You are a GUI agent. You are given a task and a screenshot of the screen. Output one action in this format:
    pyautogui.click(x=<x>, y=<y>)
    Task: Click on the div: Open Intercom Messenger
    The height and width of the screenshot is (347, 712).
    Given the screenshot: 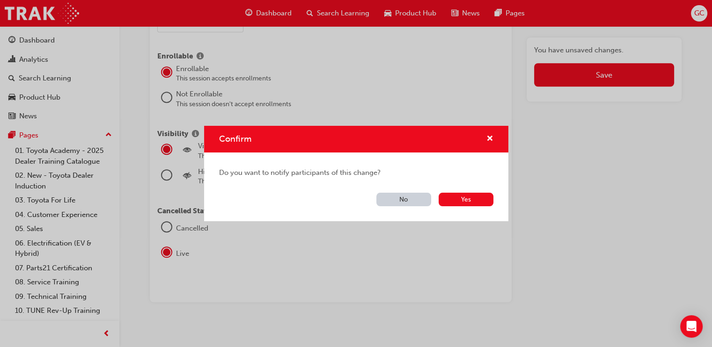 What is the action you would take?
    pyautogui.click(x=691, y=327)
    